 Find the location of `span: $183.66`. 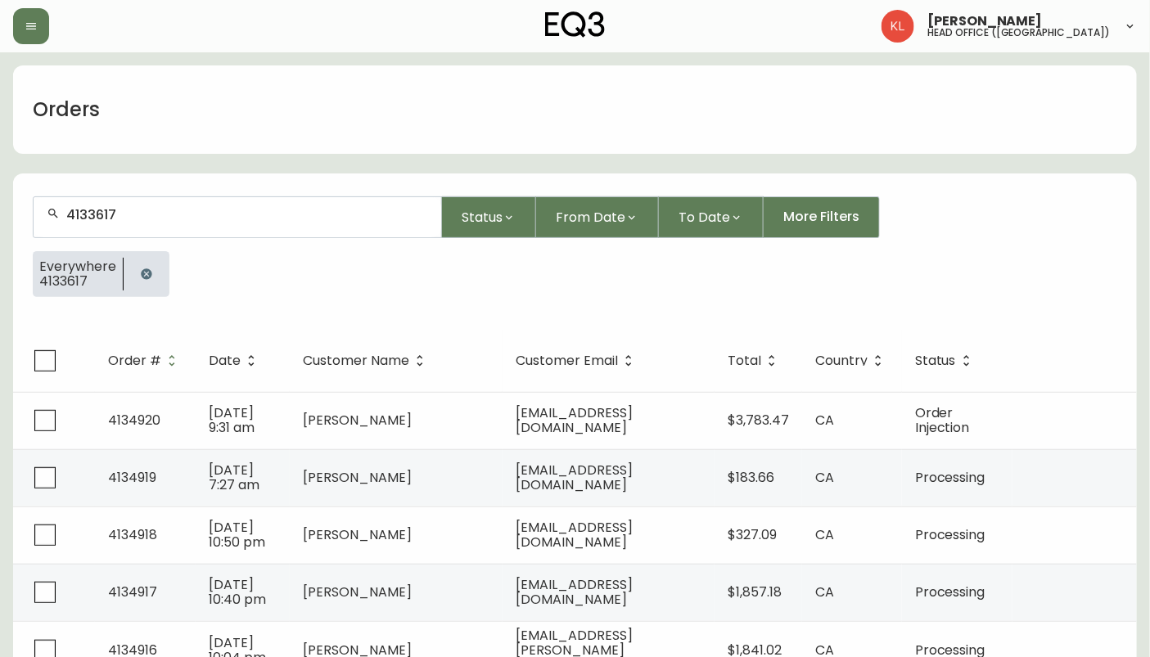

span: $183.66 is located at coordinates (751, 477).